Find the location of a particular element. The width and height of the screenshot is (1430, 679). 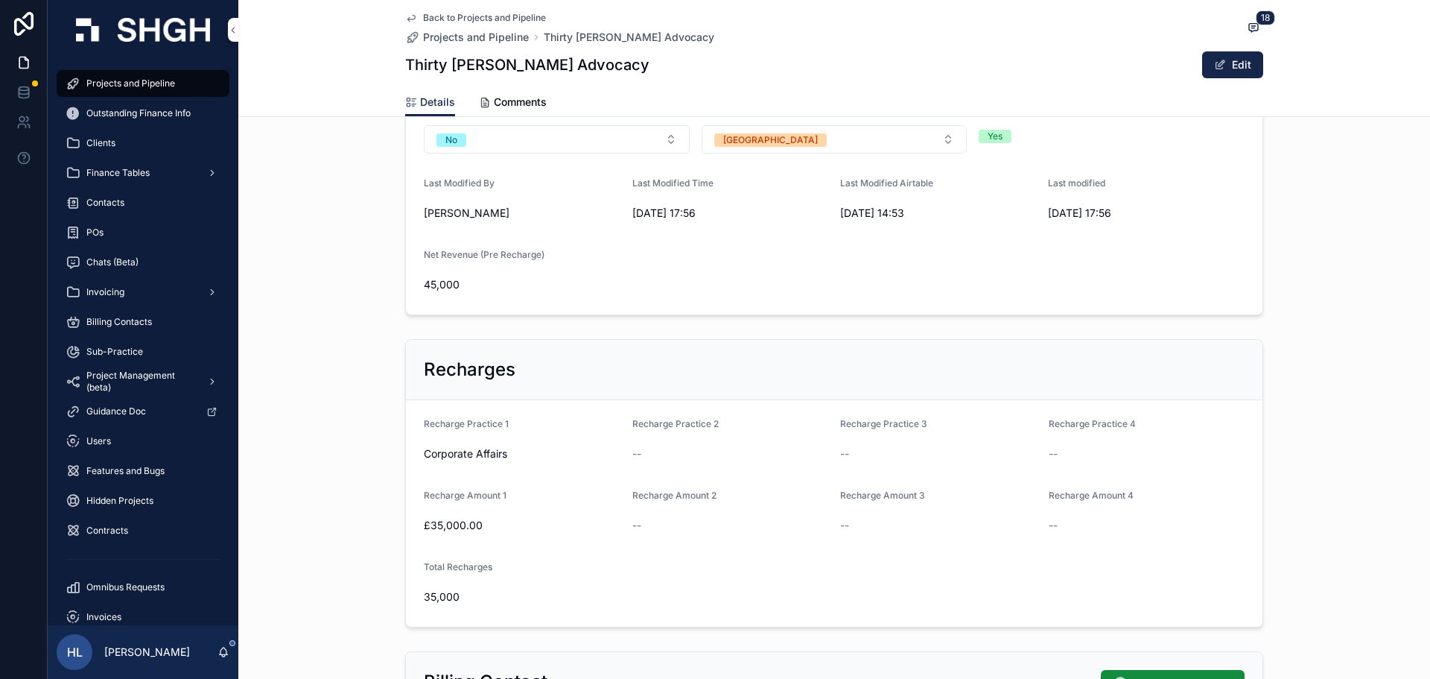

span: Recharge Amount 3 is located at coordinates (883, 495).